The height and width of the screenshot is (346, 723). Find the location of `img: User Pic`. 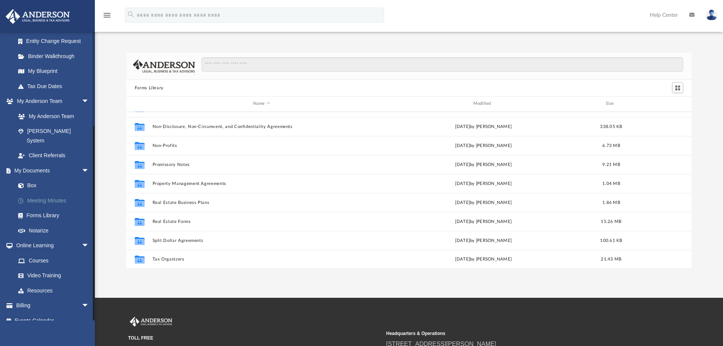

img: User Pic is located at coordinates (711, 15).